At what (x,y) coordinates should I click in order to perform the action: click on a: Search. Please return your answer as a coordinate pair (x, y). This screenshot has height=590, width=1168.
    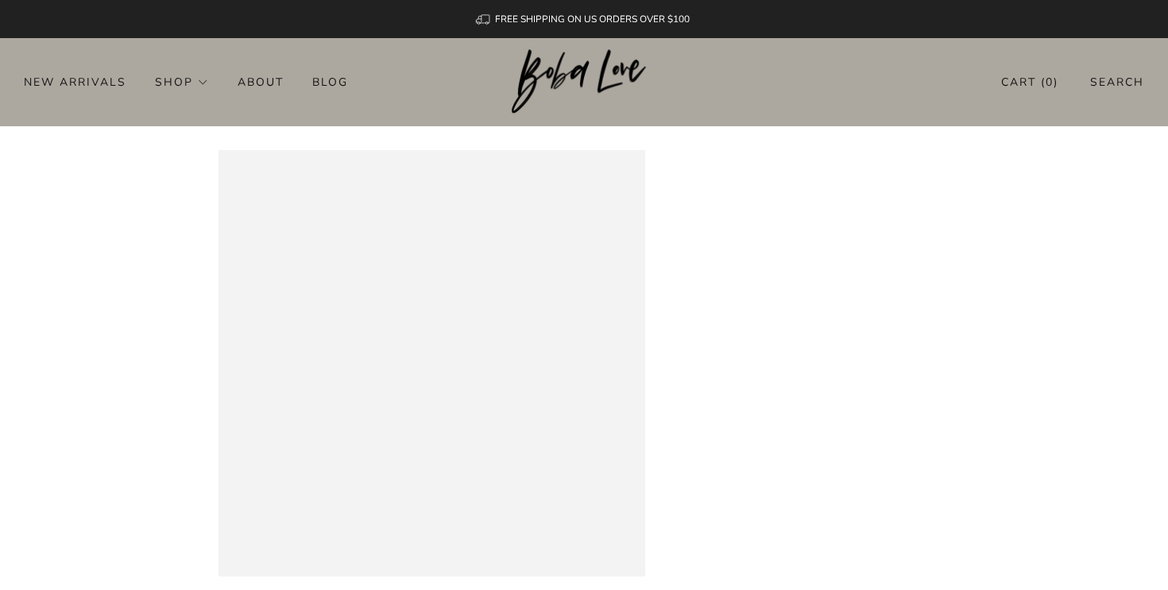
    Looking at the image, I should click on (1117, 82).